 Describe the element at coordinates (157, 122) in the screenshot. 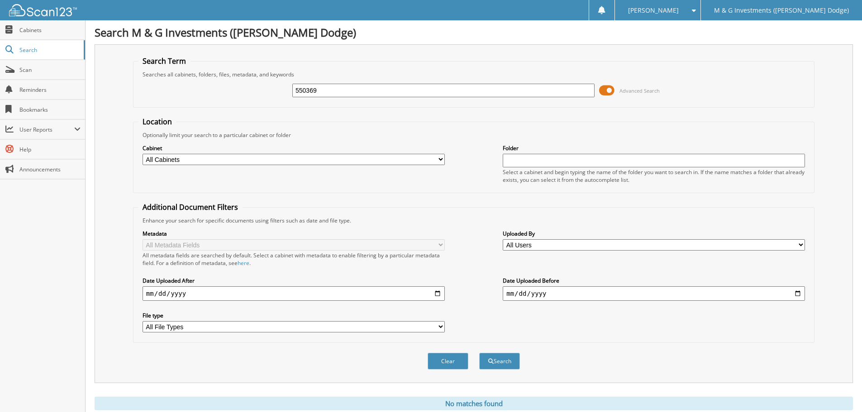

I see `legend: Location` at that location.